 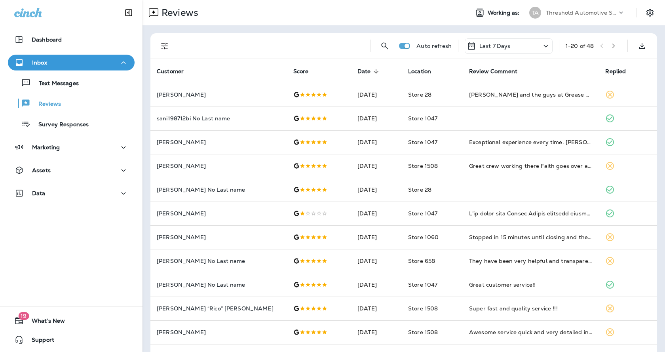 I want to click on div: They have been very helpful and transparent on the work needed on my husband's truck and it is al..., so click(x=531, y=261).